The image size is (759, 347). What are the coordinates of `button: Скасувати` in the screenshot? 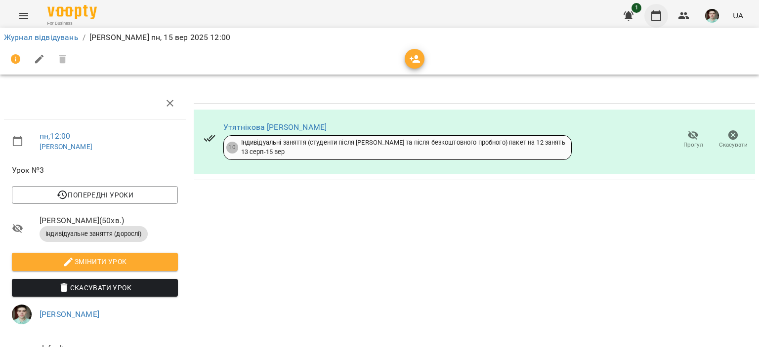 It's located at (733, 140).